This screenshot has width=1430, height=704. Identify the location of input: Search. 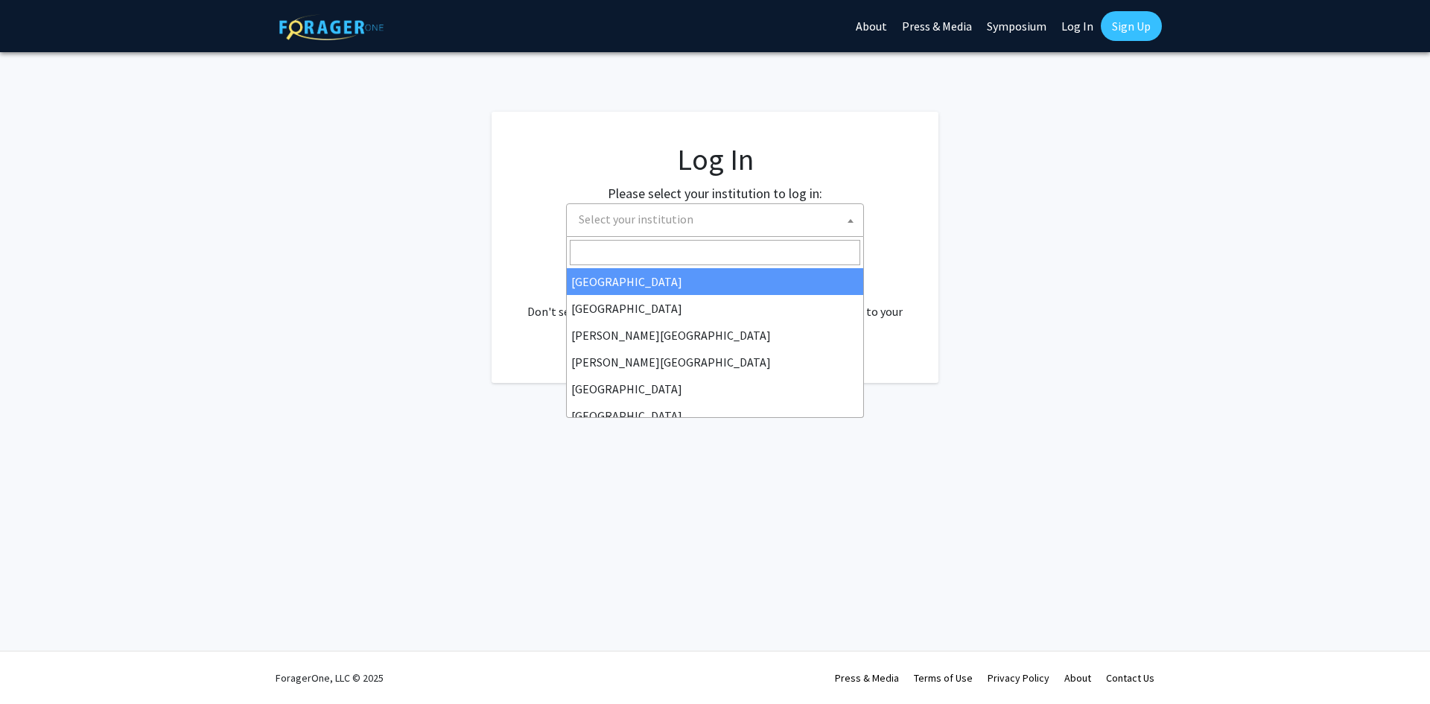
(715, 253).